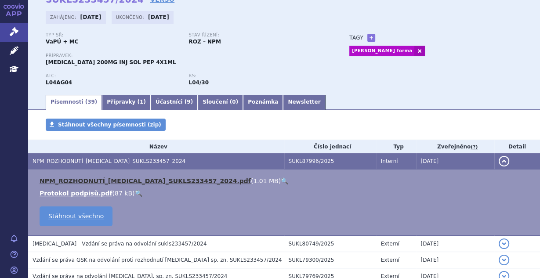 This screenshot has width=540, height=278. I want to click on a: Stáhnout všechny písemnosti (zip), so click(105, 125).